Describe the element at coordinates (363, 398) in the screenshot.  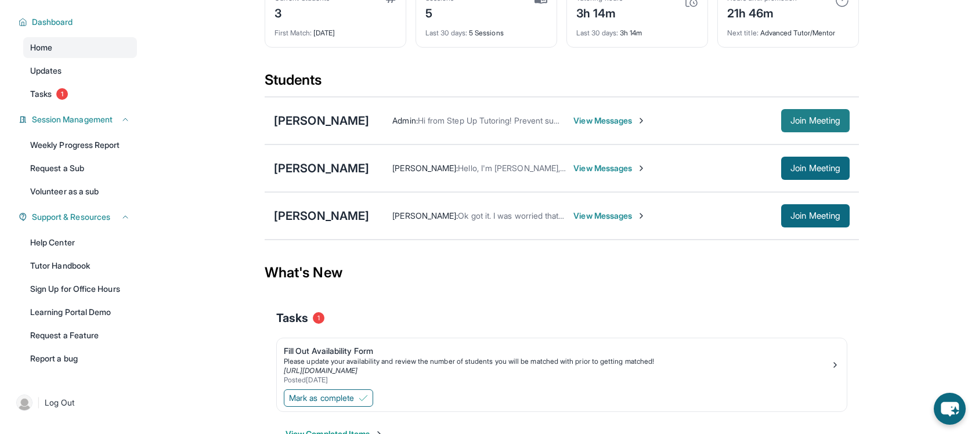
I see `img: Mark as complete` at that location.